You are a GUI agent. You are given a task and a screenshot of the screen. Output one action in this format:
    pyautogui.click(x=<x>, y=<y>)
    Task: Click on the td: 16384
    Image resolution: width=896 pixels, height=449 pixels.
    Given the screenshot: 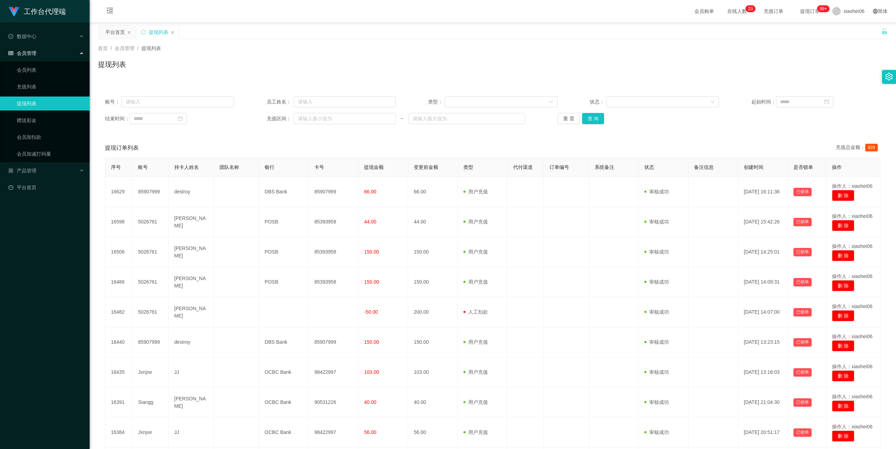 What is the action you would take?
    pyautogui.click(x=119, y=433)
    